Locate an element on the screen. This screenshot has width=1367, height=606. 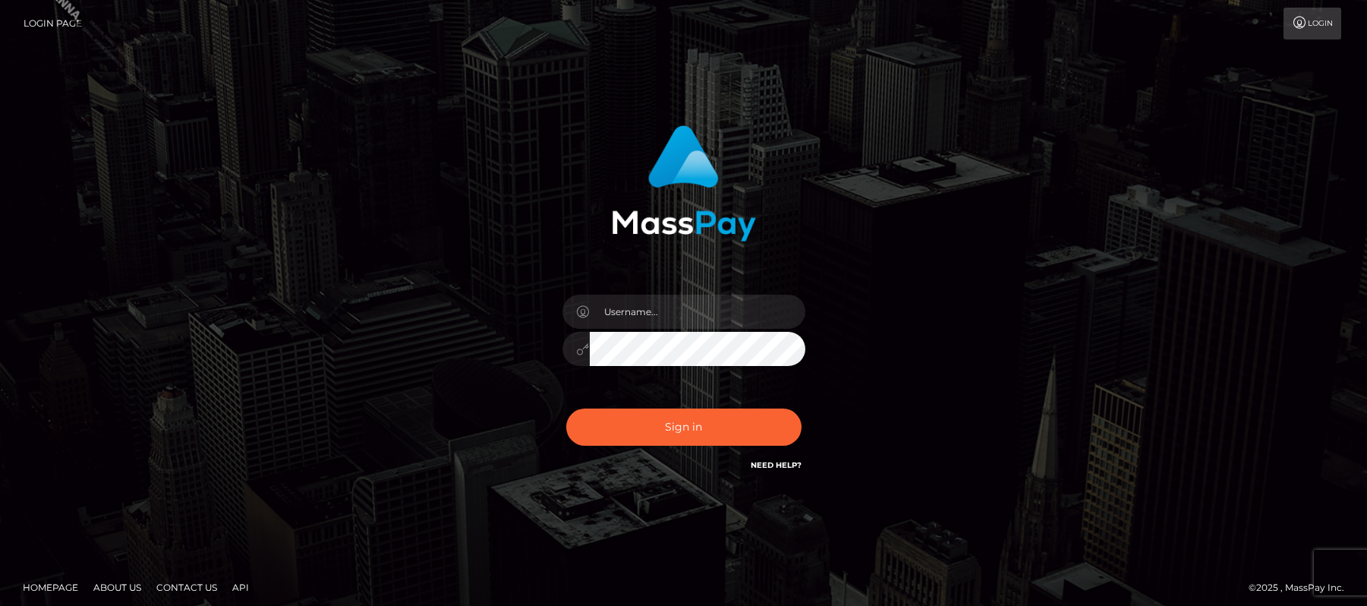
a: Login is located at coordinates (1312, 24).